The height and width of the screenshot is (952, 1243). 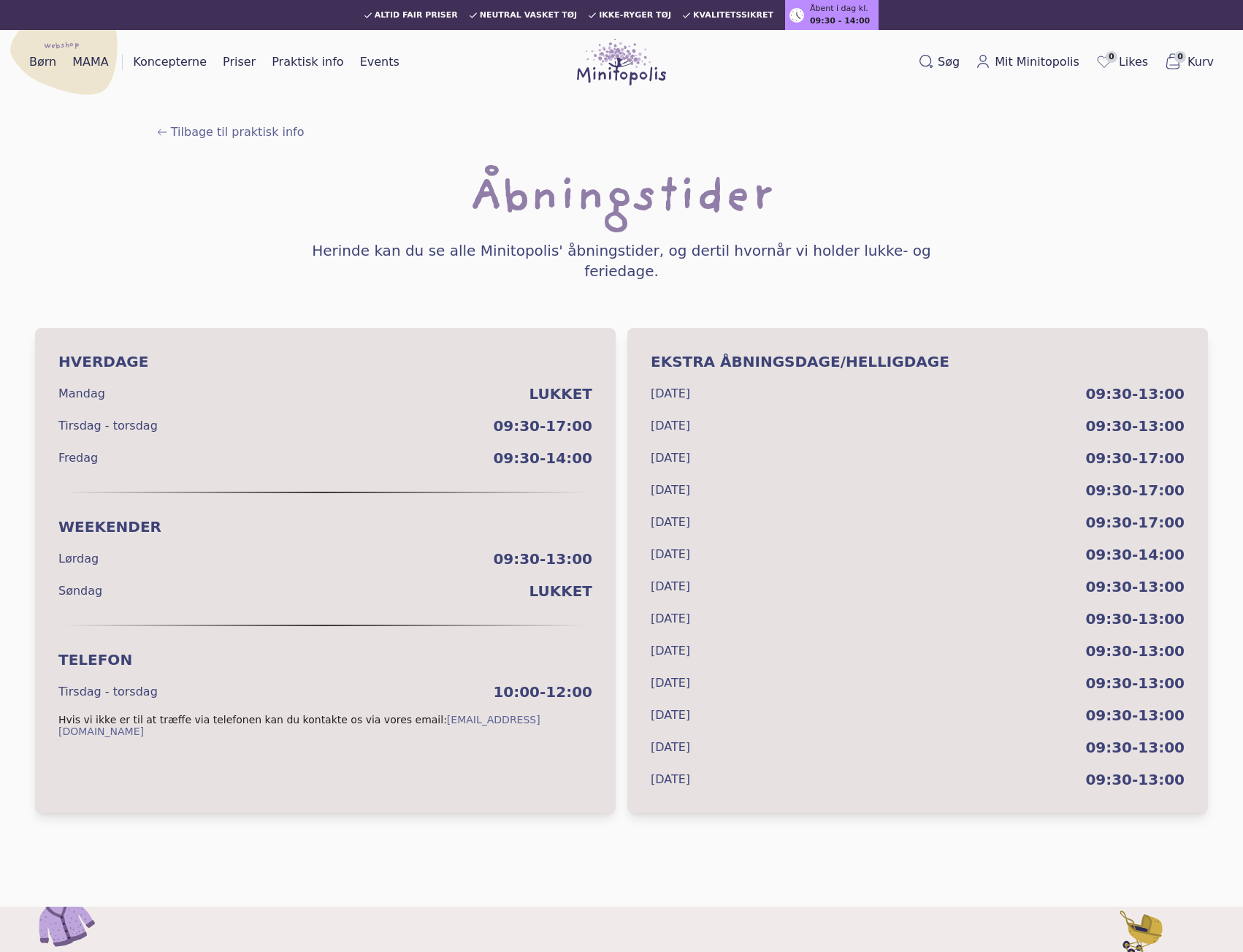 What do you see at coordinates (78, 459) in the screenshot?
I see `div: Fredag` at bounding box center [78, 459].